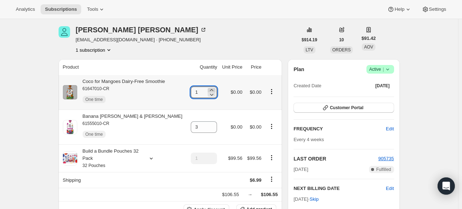 Image resolution: width=462 pixels, height=209 pixels. Describe the element at coordinates (204, 67) in the screenshot. I see `th: Quantity` at that location.